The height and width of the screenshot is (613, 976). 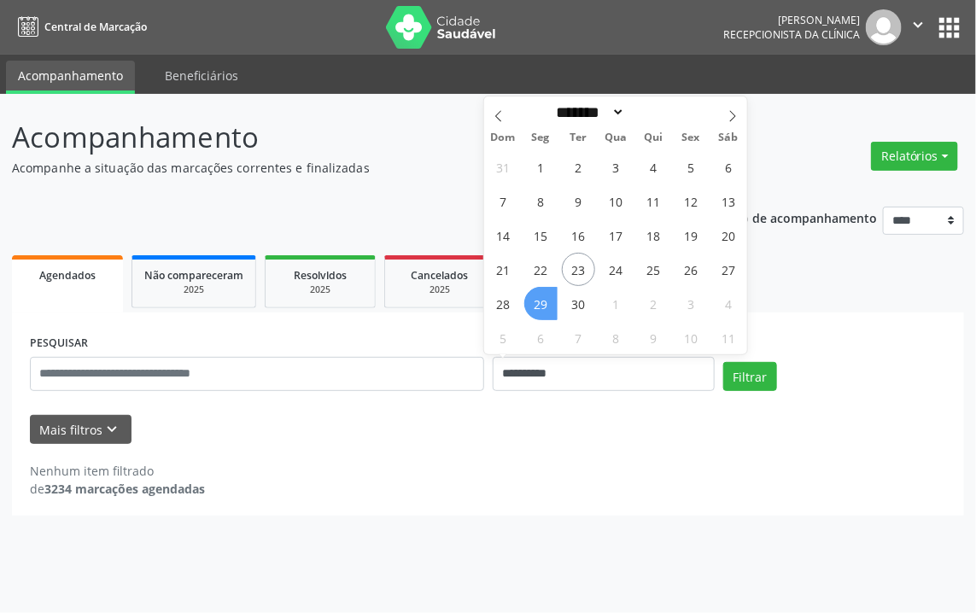 What do you see at coordinates (67, 275) in the screenshot?
I see `span: Agendados` at bounding box center [67, 275].